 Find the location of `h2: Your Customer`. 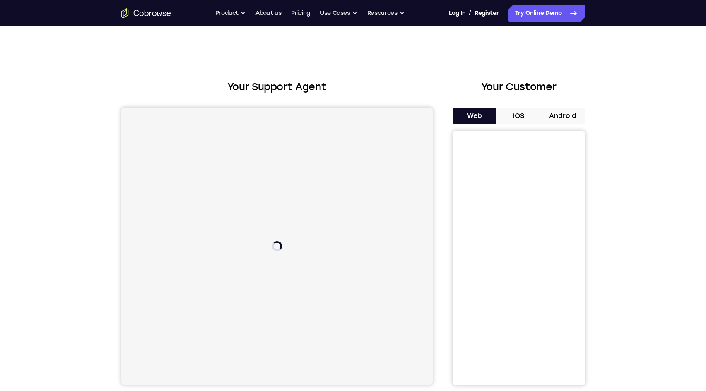

h2: Your Customer is located at coordinates (519, 87).